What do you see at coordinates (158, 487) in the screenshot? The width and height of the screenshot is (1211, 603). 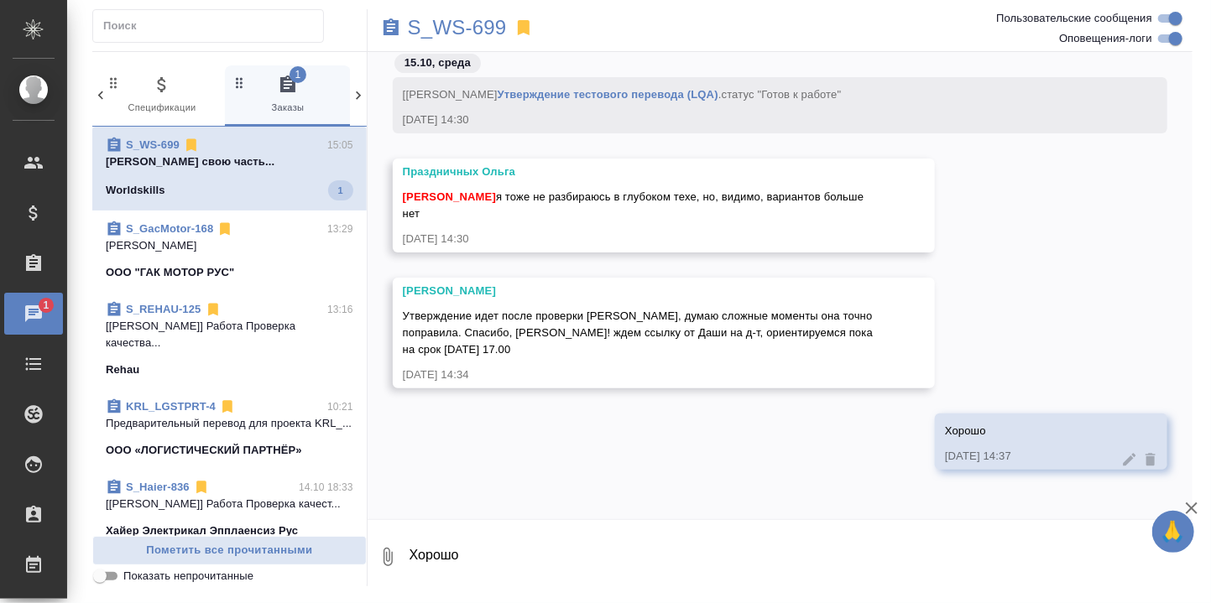 I see `a: S_Haier-836` at bounding box center [158, 487].